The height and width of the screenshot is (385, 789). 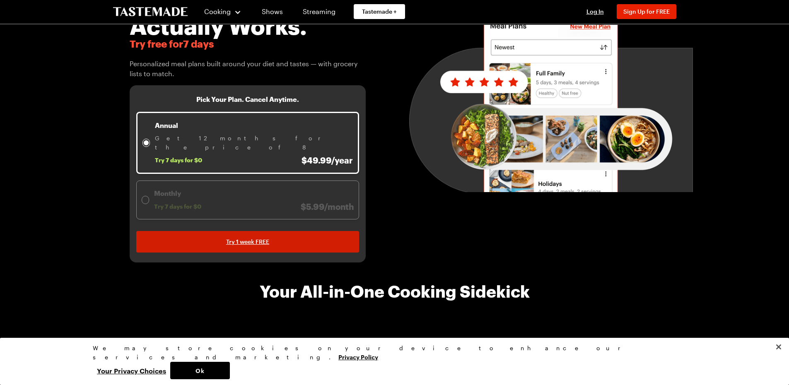 What do you see at coordinates (200, 371) in the screenshot?
I see `button: Ok` at bounding box center [200, 371].